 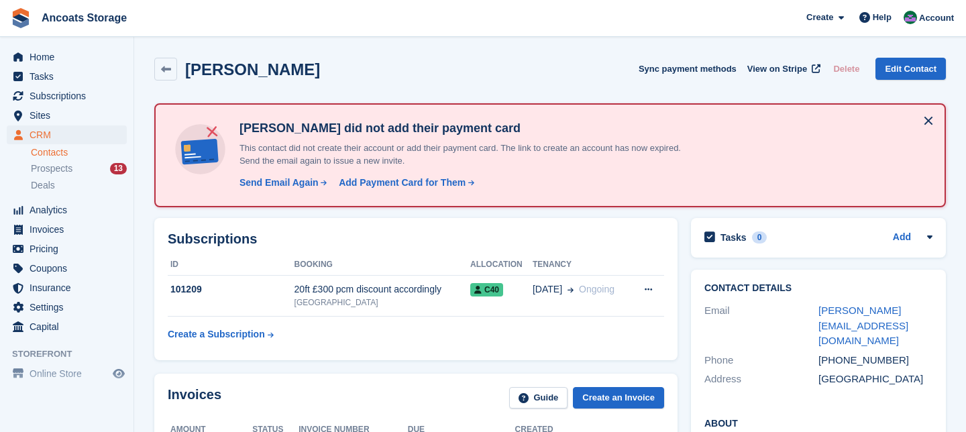 I want to click on span: Ongoing, so click(x=596, y=289).